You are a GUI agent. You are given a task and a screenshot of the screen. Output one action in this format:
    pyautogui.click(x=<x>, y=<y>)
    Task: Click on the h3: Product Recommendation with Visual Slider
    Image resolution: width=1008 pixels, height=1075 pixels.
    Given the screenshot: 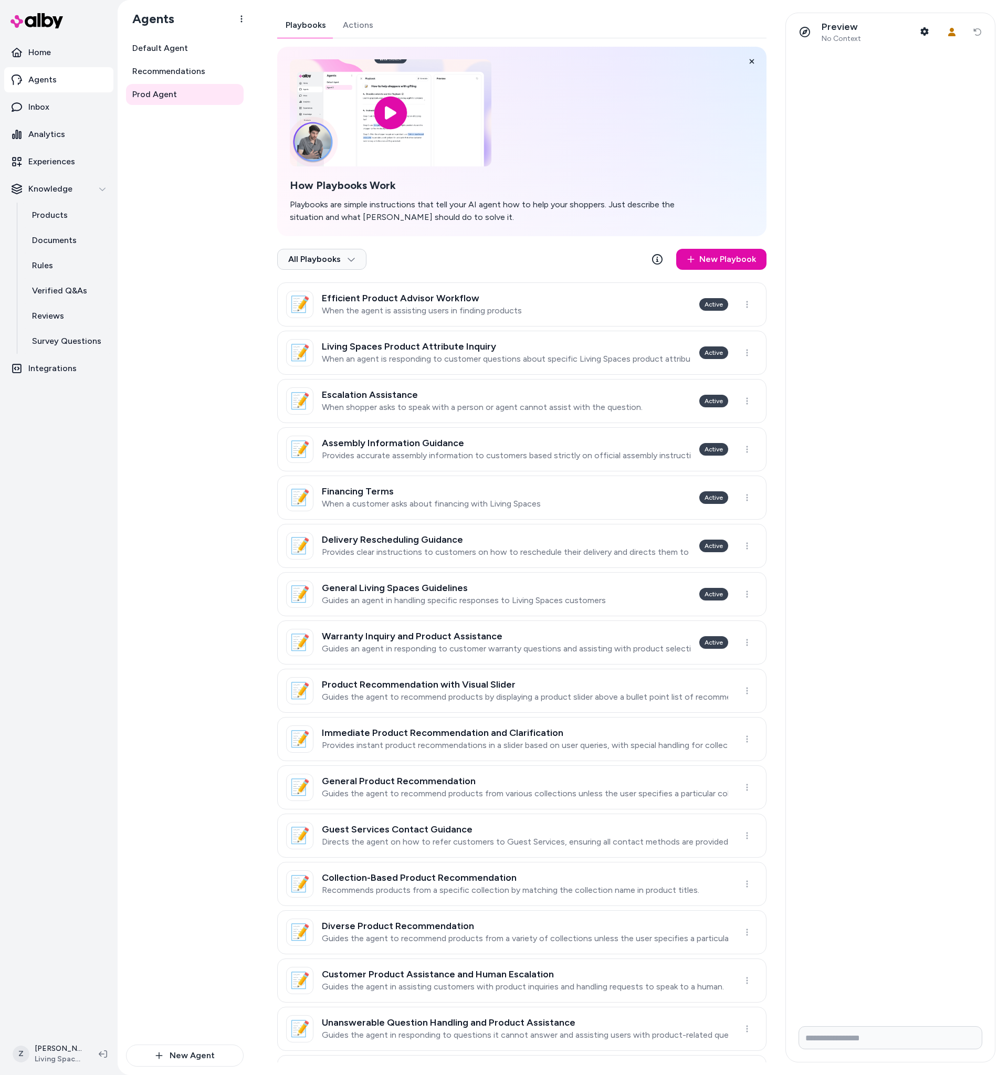 What is the action you would take?
    pyautogui.click(x=525, y=685)
    